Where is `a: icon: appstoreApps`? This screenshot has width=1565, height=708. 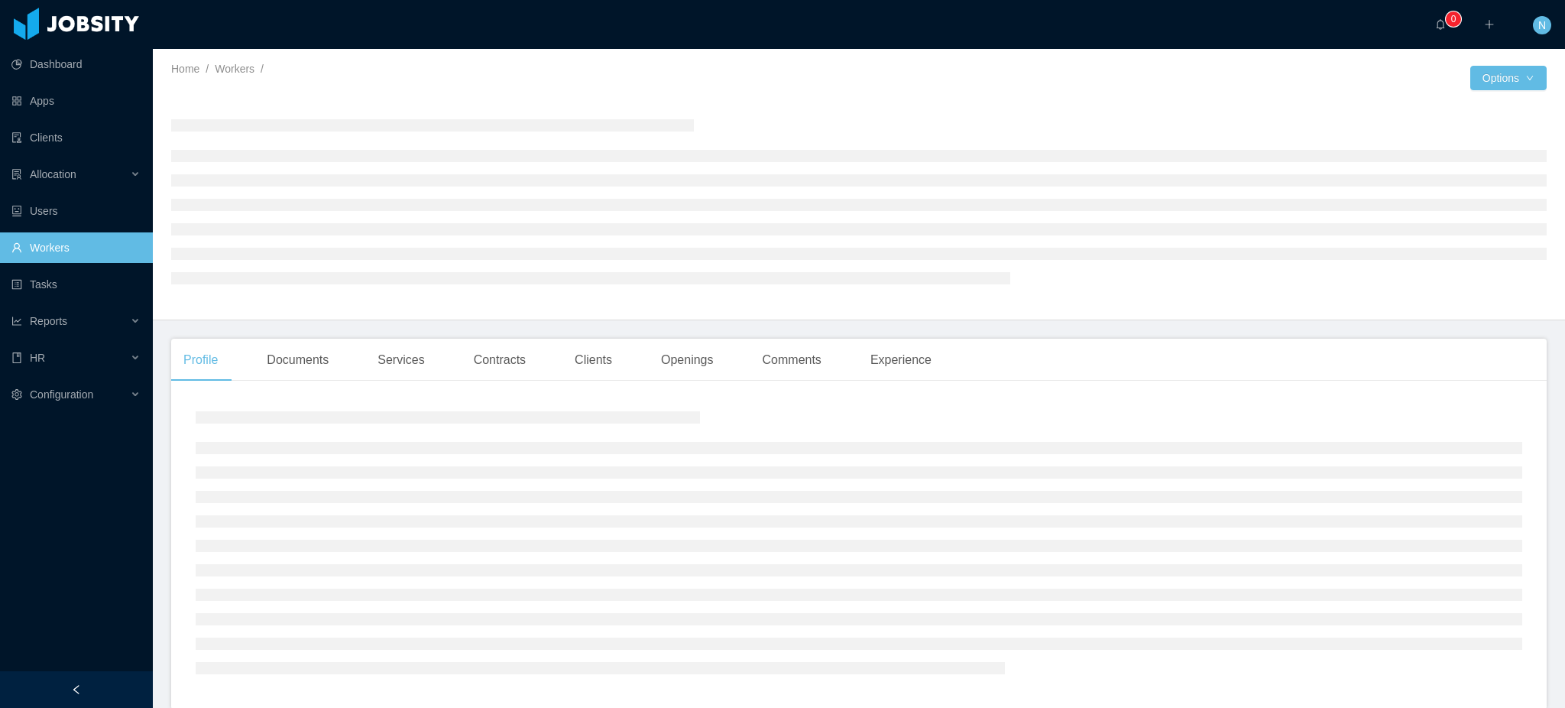 a: icon: appstoreApps is located at coordinates (76, 101).